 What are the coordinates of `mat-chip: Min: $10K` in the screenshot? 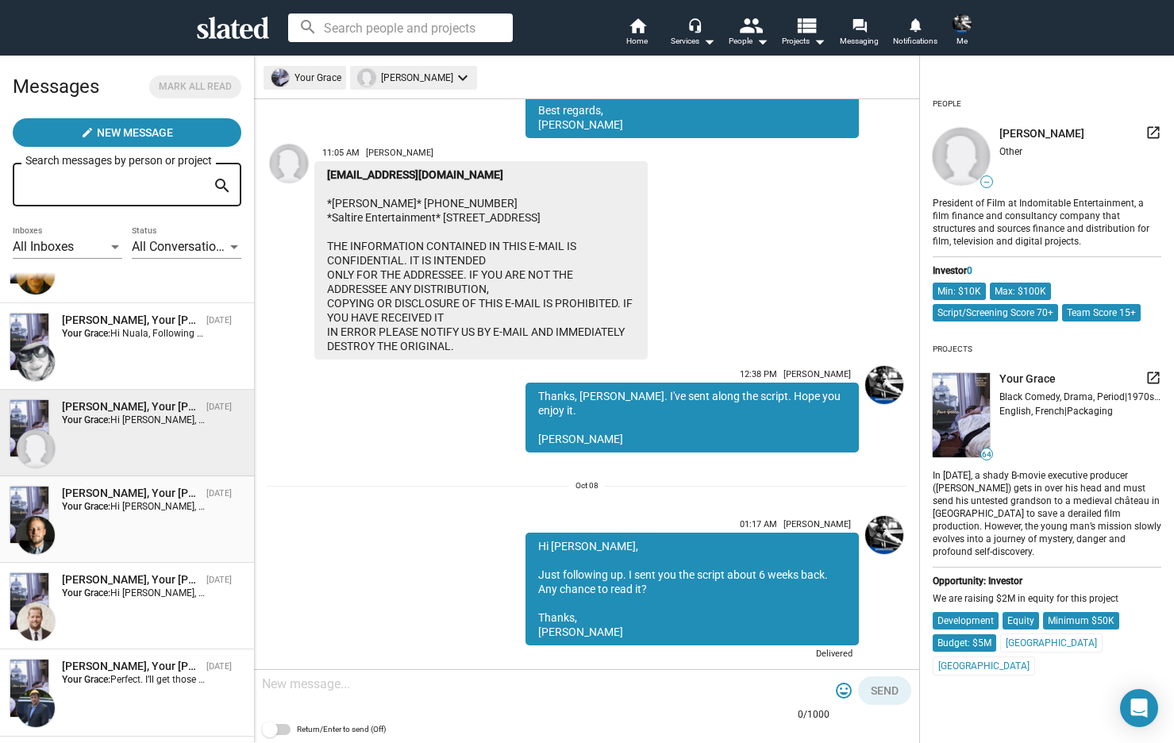 It's located at (959, 291).